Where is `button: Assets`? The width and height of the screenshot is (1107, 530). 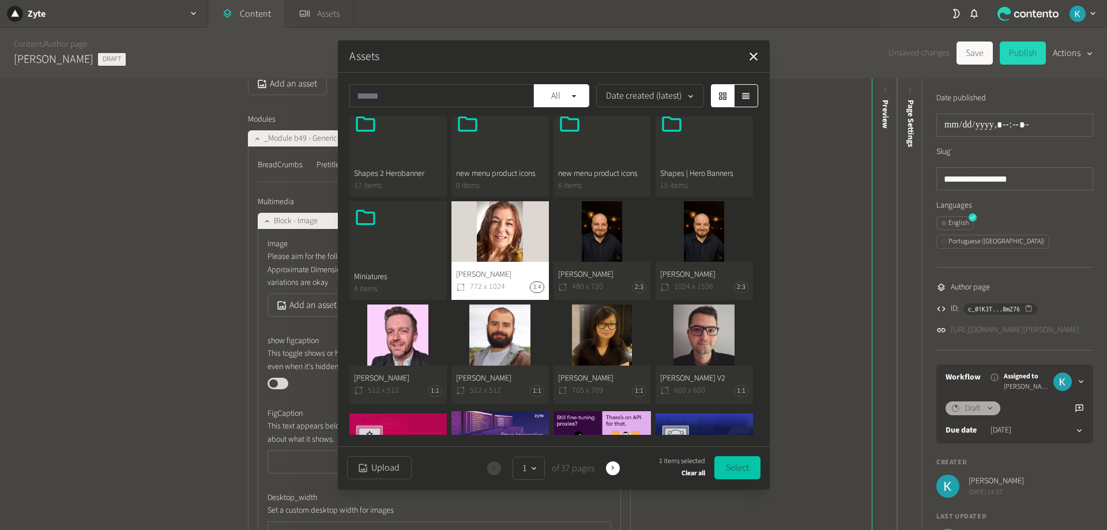 button: Assets is located at coordinates (364, 56).